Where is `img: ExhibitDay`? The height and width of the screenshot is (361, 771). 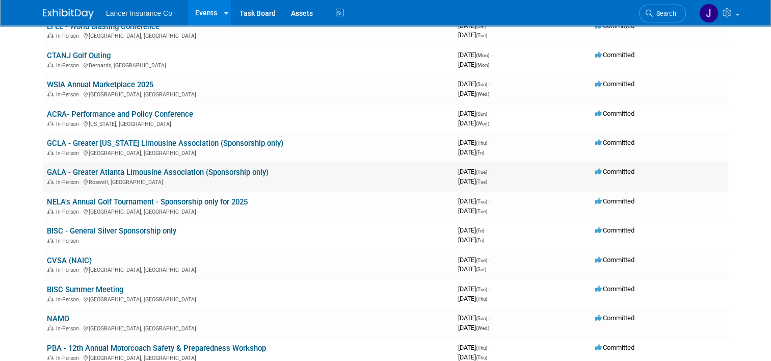
img: ExhibitDay is located at coordinates (68, 14).